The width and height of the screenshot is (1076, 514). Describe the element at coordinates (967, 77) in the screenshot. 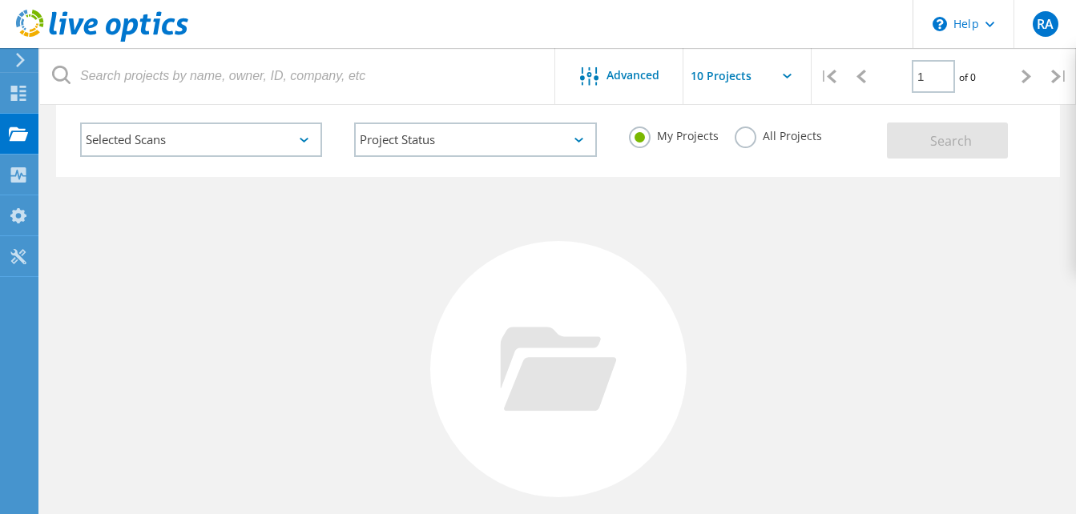

I see `span: of 0` at that location.